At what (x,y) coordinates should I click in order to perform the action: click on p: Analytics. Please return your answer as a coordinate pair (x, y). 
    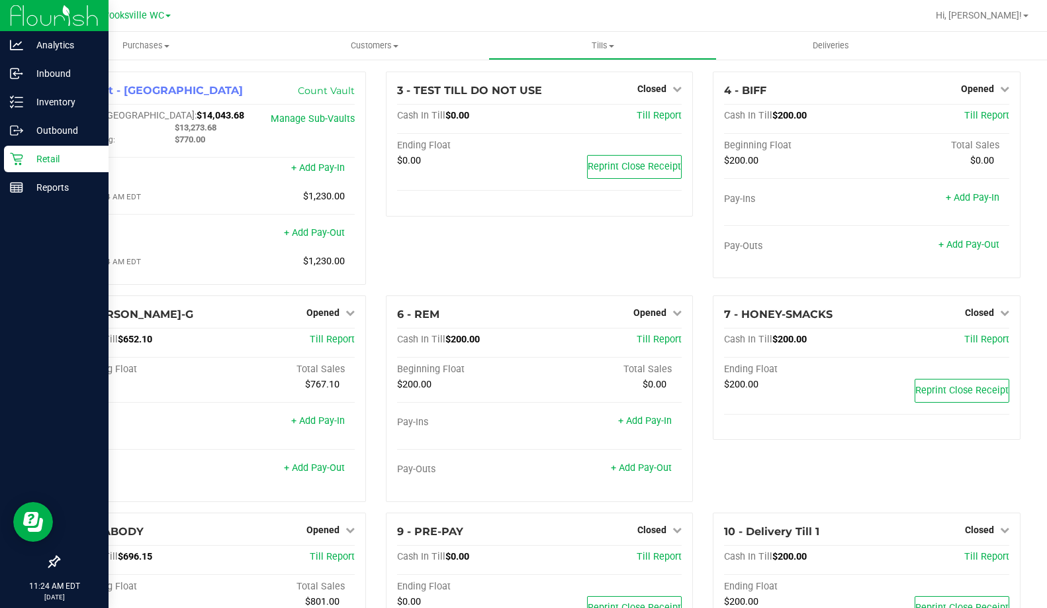
    Looking at the image, I should click on (63, 45).